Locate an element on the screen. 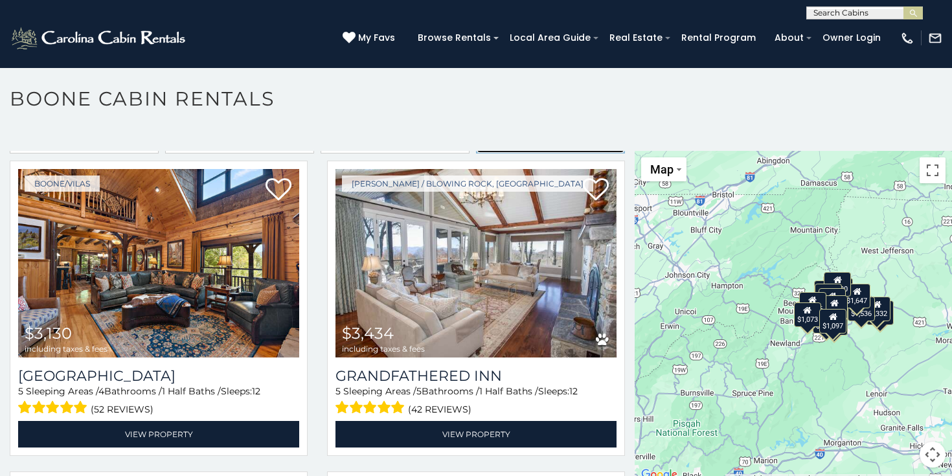 The width and height of the screenshot is (952, 476). h3: Grandfathered Inn is located at coordinates (476, 376).